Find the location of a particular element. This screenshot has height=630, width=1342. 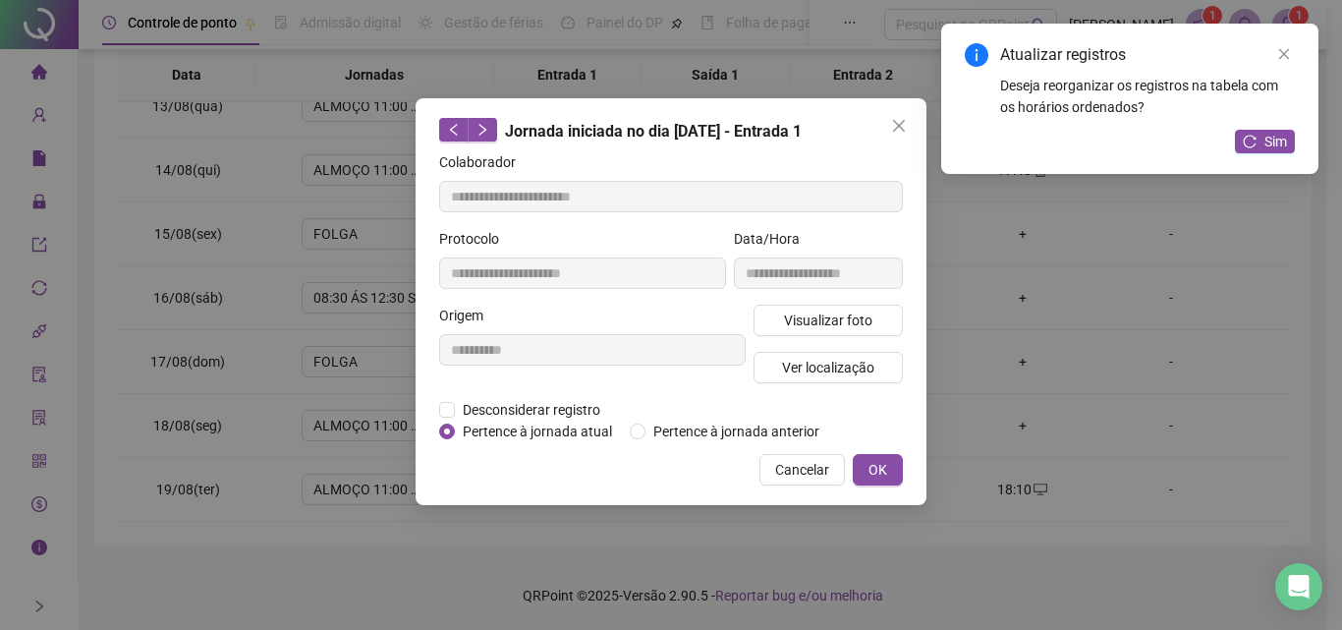

div: Open Intercom Messenger is located at coordinates (1299, 587).